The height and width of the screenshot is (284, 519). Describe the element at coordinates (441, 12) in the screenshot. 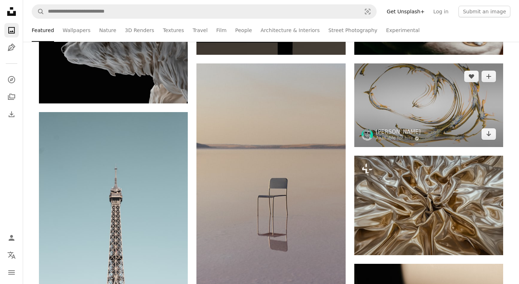

I see `a: Log in` at that location.